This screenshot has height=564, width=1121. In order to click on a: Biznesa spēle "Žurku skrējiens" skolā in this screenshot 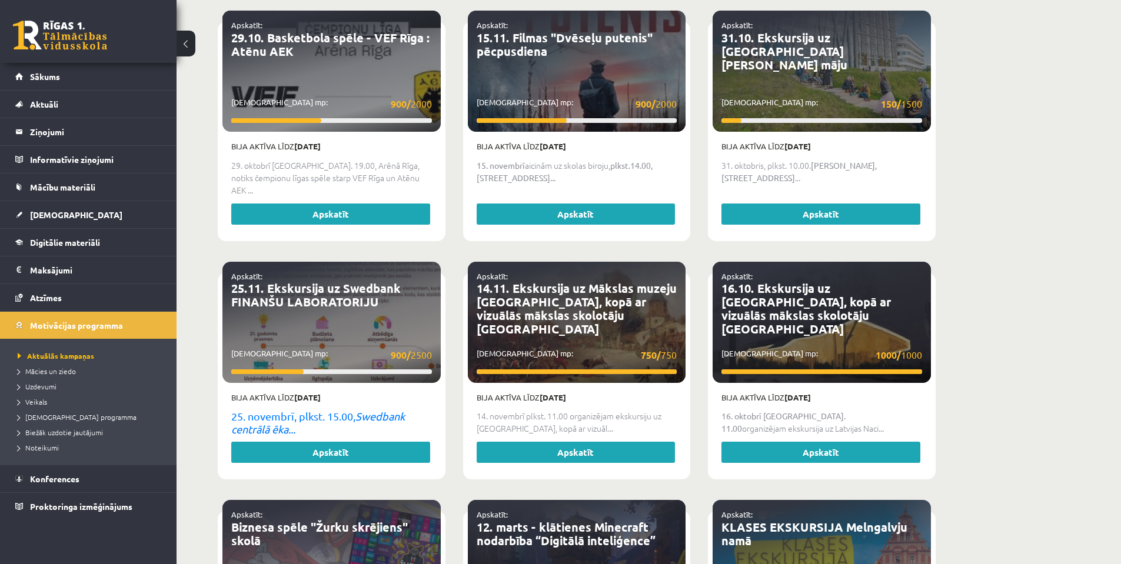, I will do `click(319, 534)`.